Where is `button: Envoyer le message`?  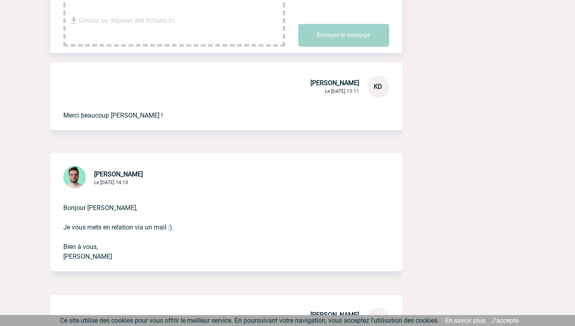
button: Envoyer le message is located at coordinates (344, 35).